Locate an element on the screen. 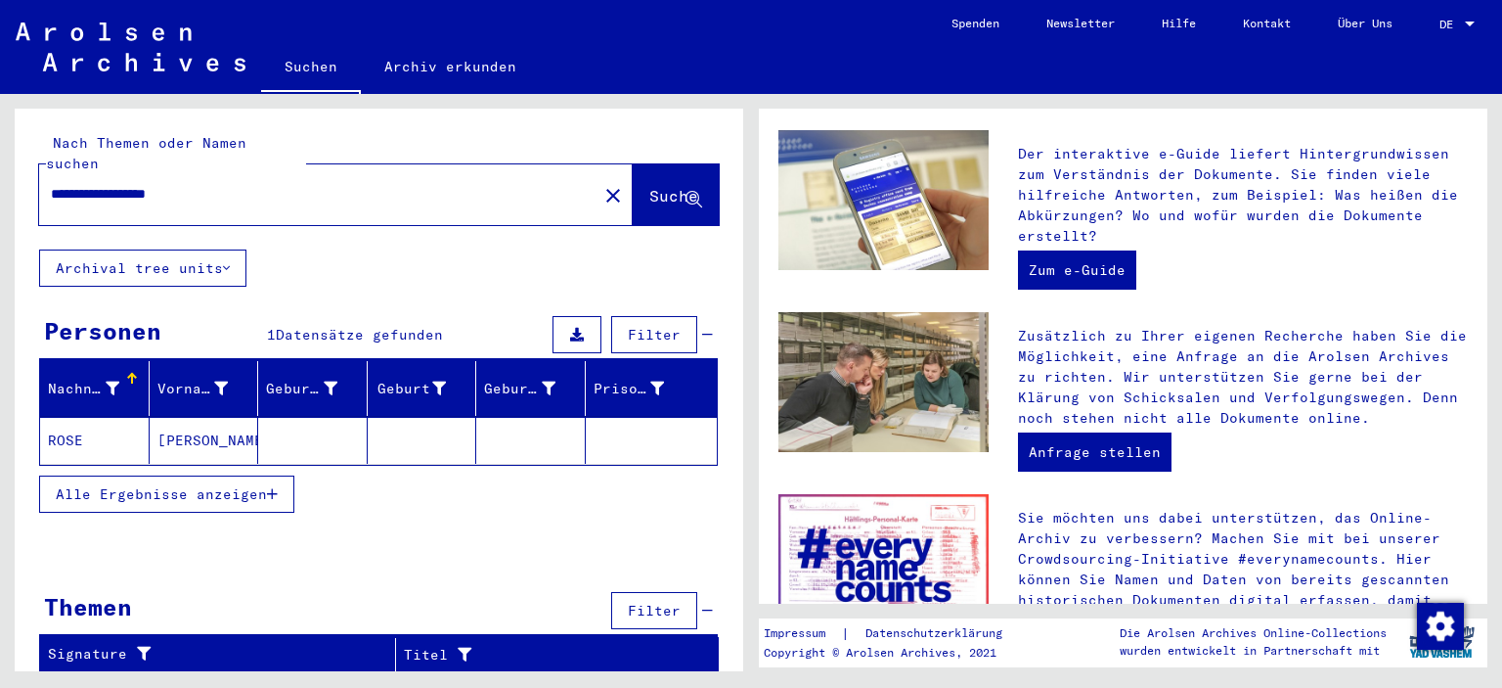 The height and width of the screenshot is (688, 1502). p: Sie möchten uns dabei unterstützen, das Online-Archiv zu verbessern? Machen Sie mit bei unserer C... is located at coordinates (1243, 579).